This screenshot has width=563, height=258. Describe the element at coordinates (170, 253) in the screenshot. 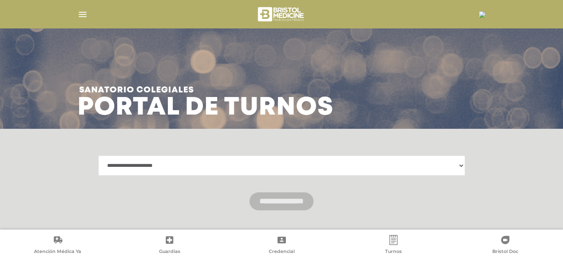

I see `span: Guardias` at that location.